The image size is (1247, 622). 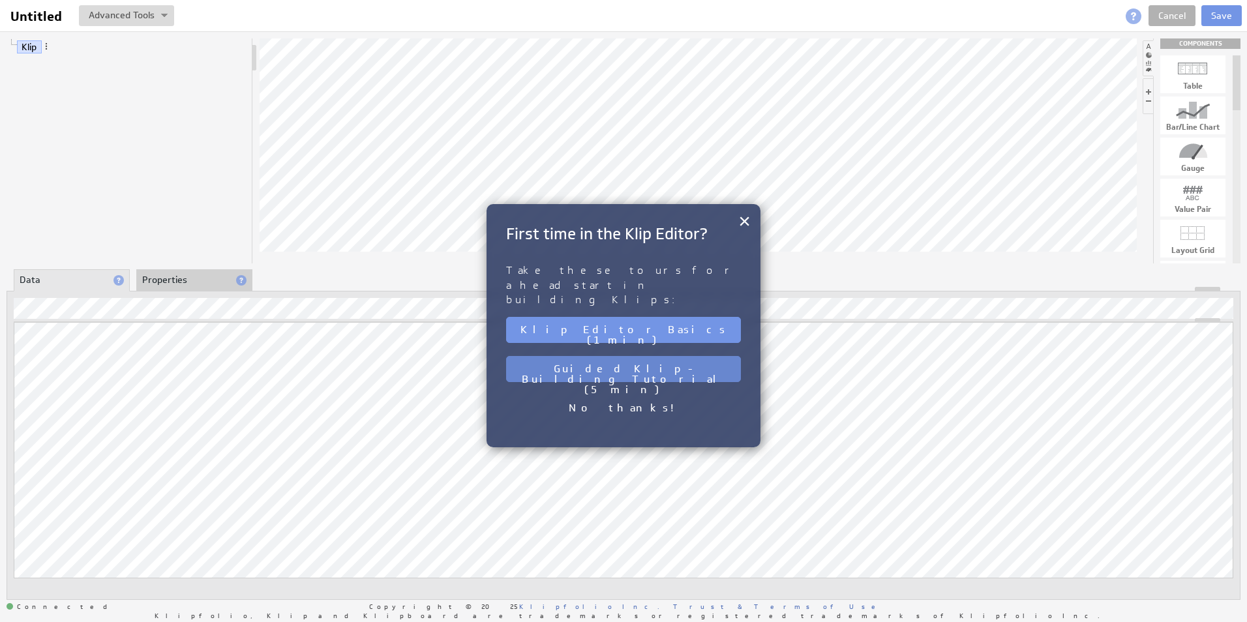 What do you see at coordinates (1200, 44) in the screenshot?
I see `div: Drag & drop components onto the workspace` at bounding box center [1200, 44].